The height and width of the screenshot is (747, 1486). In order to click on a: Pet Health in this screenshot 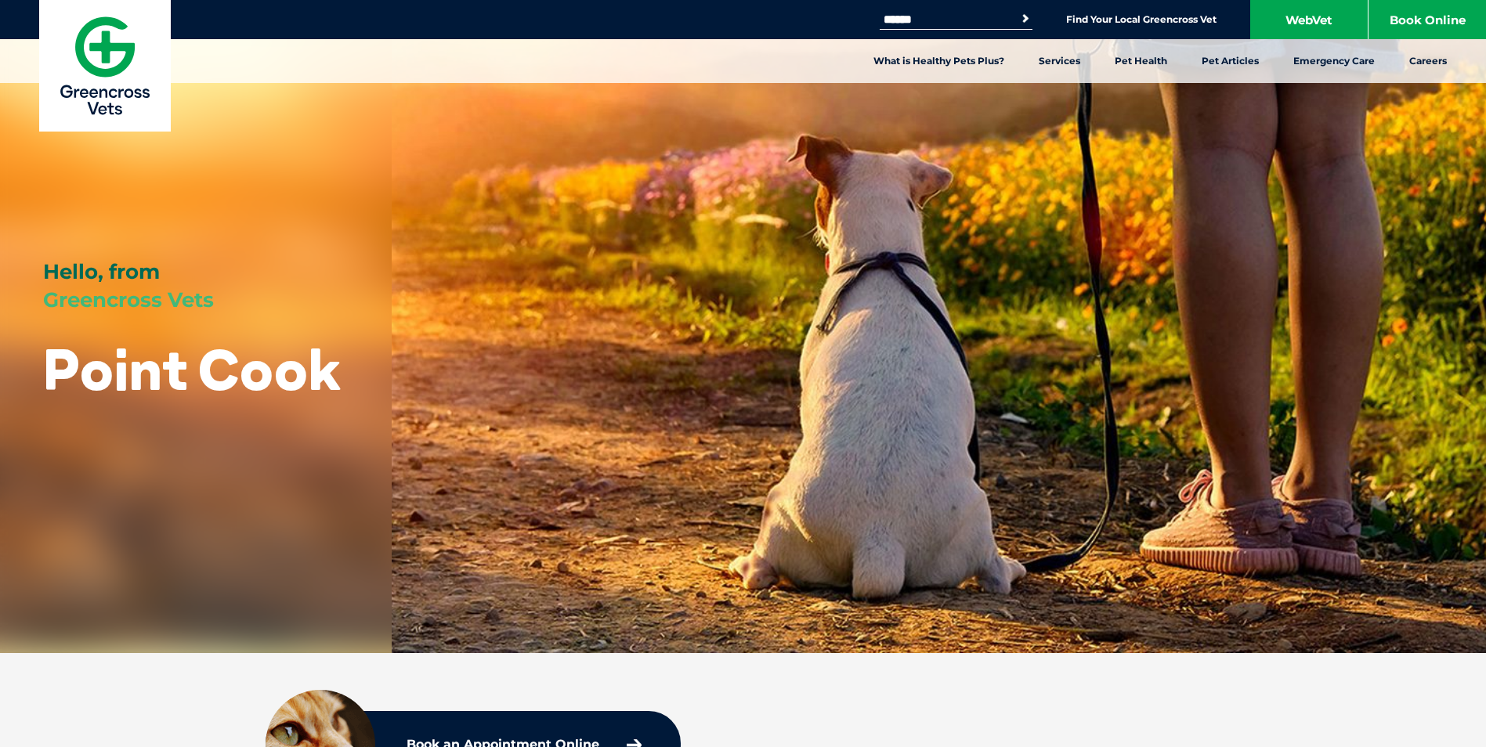, I will do `click(1141, 61)`.